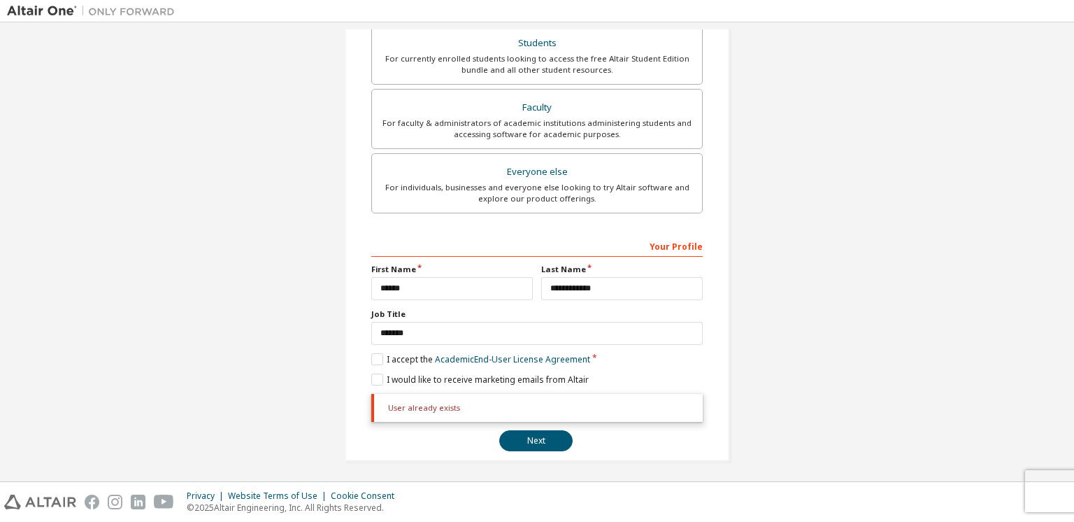 This screenshot has height=522, width=1074. What do you see at coordinates (366, 496) in the screenshot?
I see `div: Cookie Consent` at bounding box center [366, 496].